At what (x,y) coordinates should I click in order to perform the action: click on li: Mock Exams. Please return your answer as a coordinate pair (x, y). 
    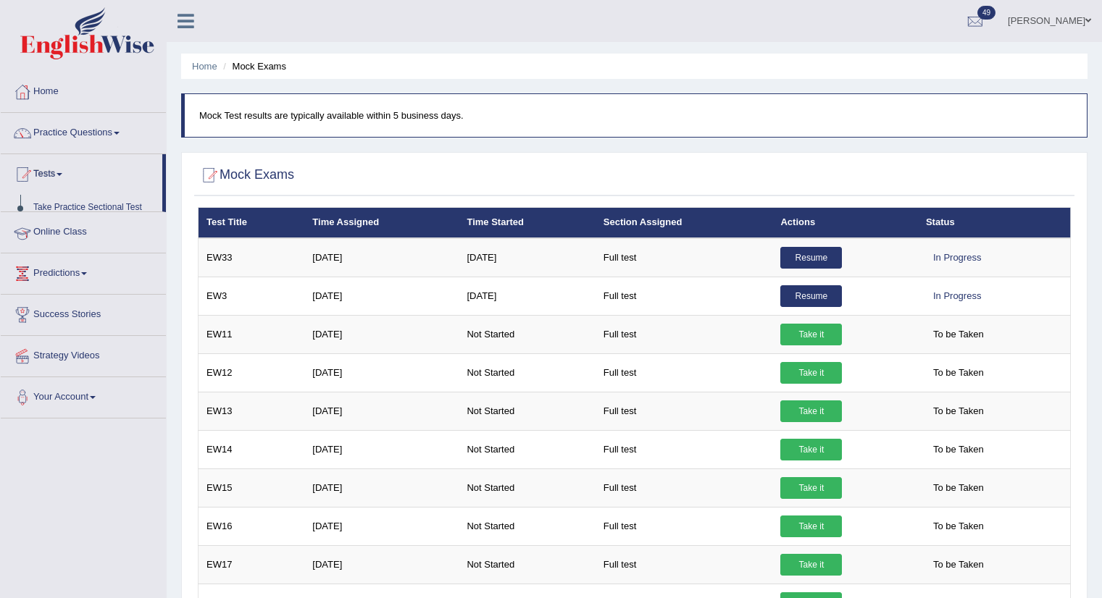
    Looking at the image, I should click on (253, 66).